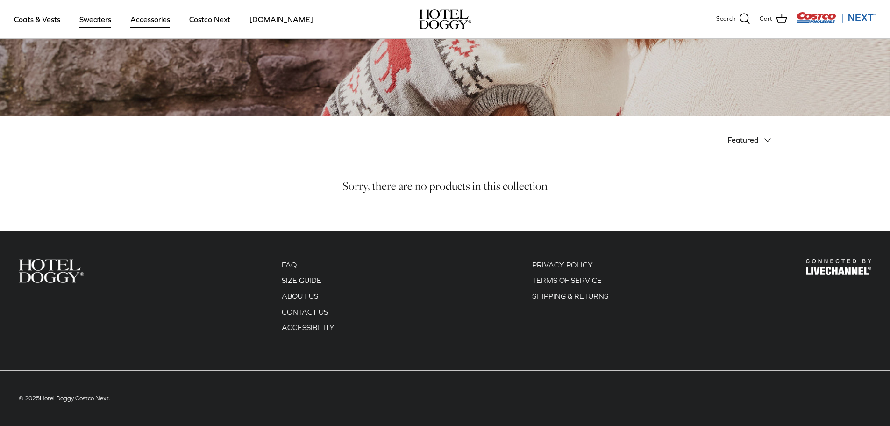  Describe the element at coordinates (766, 19) in the screenshot. I see `span: Cart` at that location.